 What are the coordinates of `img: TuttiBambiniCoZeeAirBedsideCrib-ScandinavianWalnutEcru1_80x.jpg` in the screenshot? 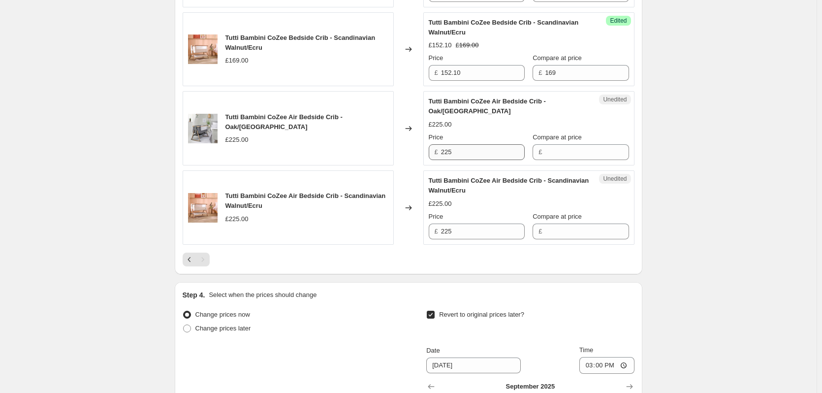 It's located at (203, 208).